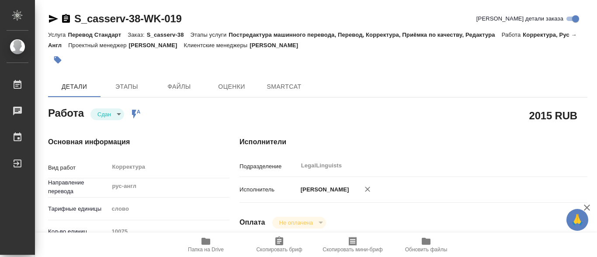 The width and height of the screenshot is (597, 257). I want to click on span: Оценки, so click(232, 87).